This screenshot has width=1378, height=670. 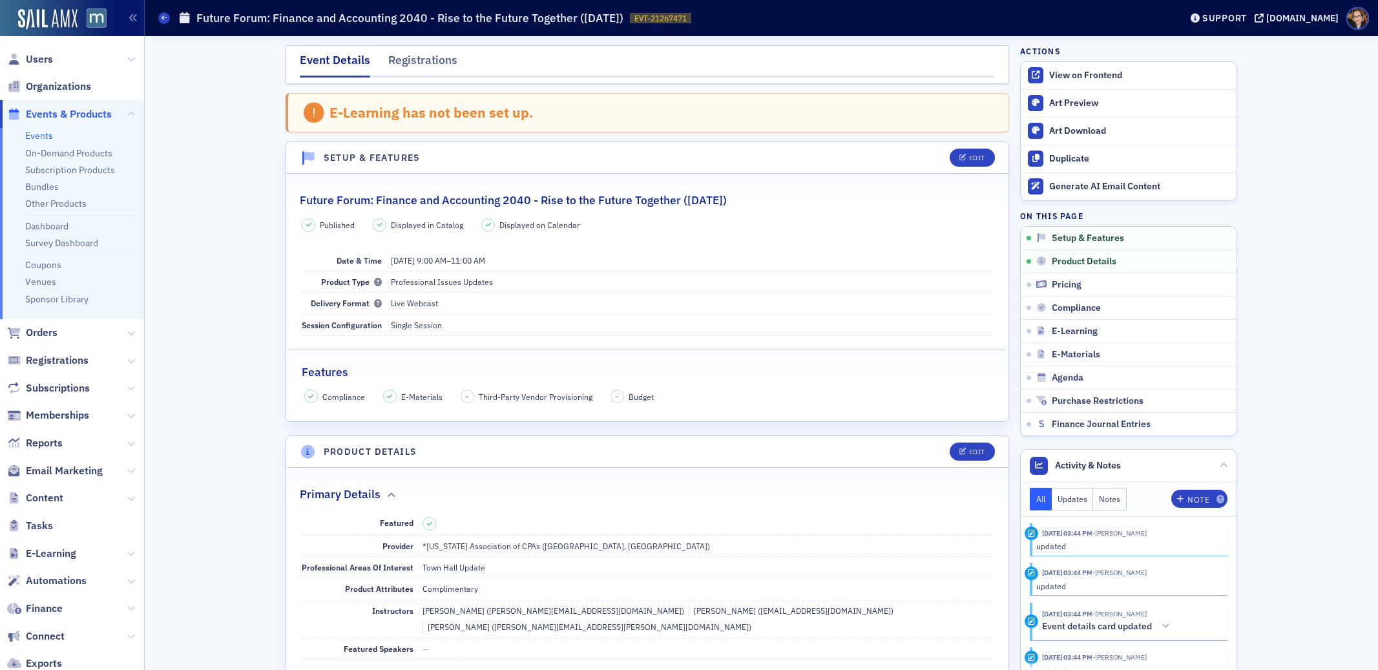 What do you see at coordinates (352, 282) in the screenshot?
I see `span: Product Type` at bounding box center [352, 282].